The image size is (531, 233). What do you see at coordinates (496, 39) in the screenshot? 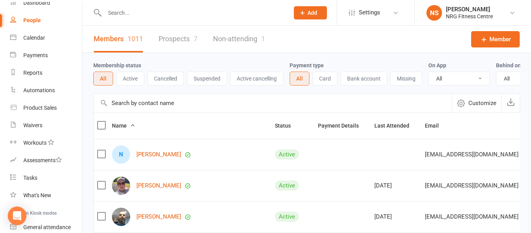
I see `a: Member` at bounding box center [496, 39].